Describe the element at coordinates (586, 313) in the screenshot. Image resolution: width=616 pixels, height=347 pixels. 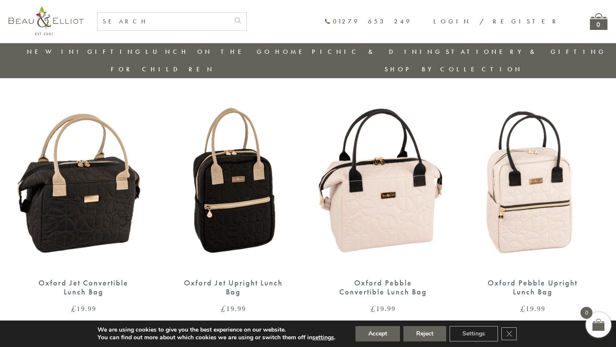
I see `span: 0` at that location.